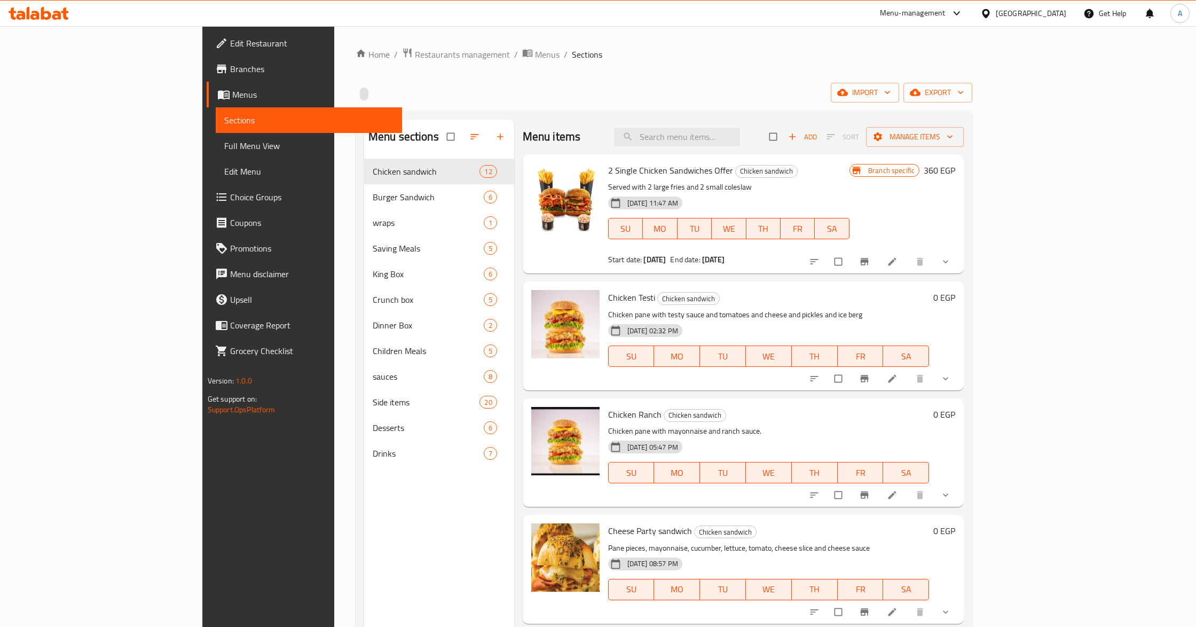  What do you see at coordinates (428, 351) in the screenshot?
I see `span: Children Meals` at bounding box center [428, 351].